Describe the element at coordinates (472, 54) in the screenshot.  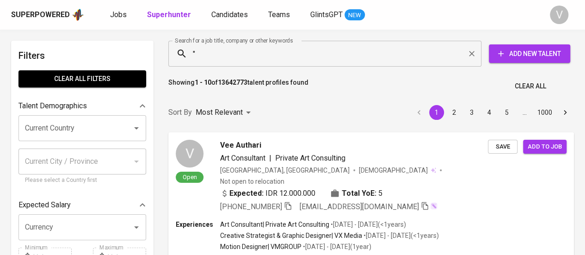
I see `button: Clear` at that location.